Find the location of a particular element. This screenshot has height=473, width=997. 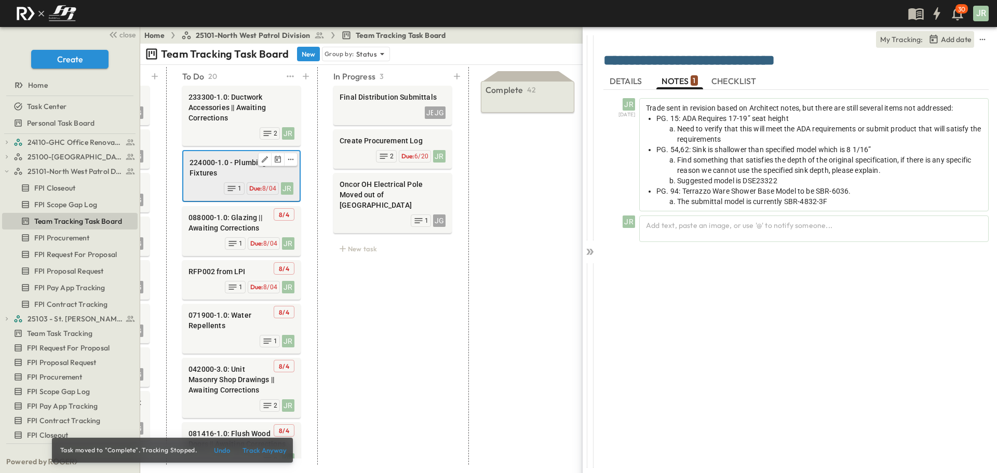

div: JG is located at coordinates (439, 221).